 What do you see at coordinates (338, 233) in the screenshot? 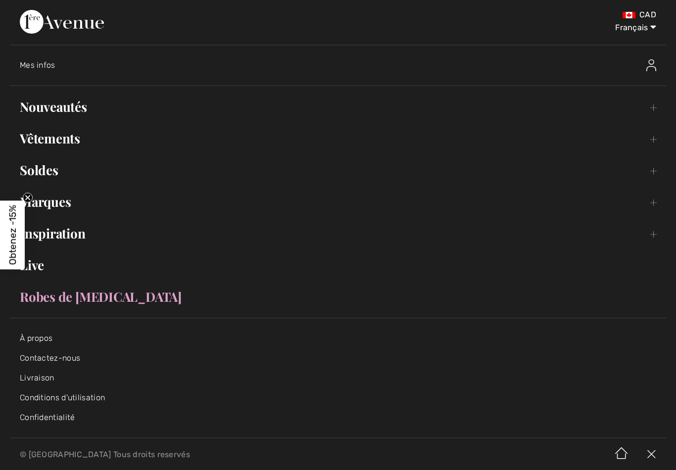
I see `a: Inspiration` at bounding box center [338, 233].